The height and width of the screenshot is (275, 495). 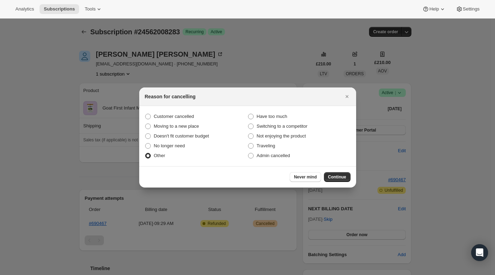 What do you see at coordinates (305, 177) in the screenshot?
I see `button: Never mind` at bounding box center [305, 177].